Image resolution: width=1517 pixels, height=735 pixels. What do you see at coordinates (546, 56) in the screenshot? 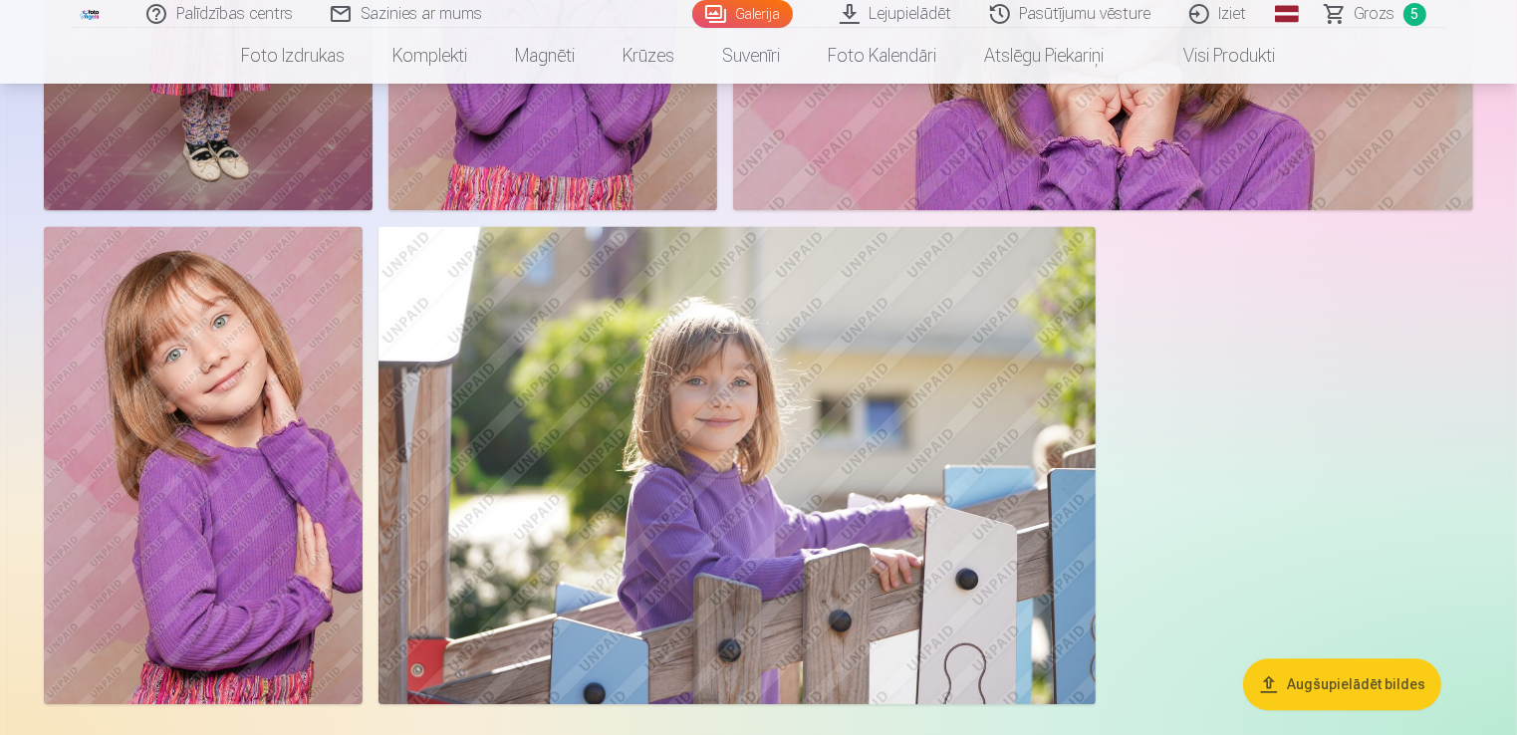
I see `a: Magnēti` at bounding box center [546, 56].